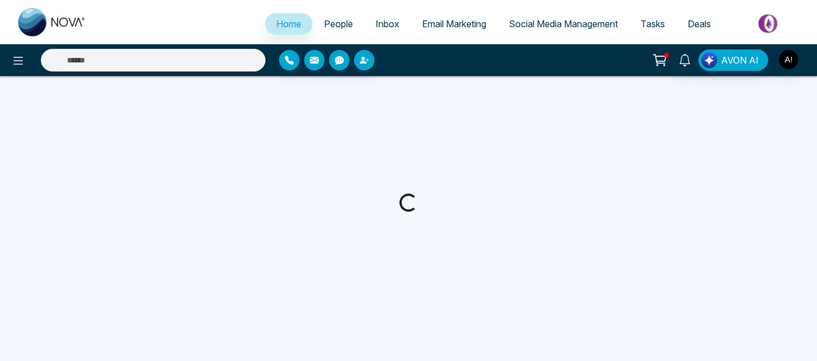  Describe the element at coordinates (699, 24) in the screenshot. I see `a: Deals` at that location.